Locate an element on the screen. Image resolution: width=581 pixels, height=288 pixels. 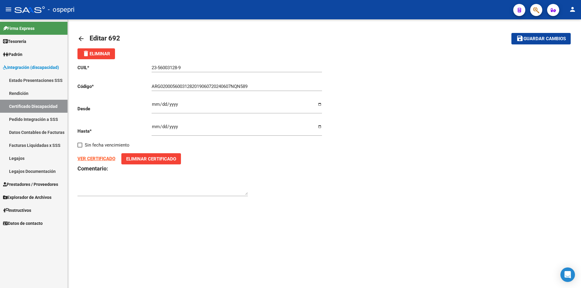
p: Hasta is located at coordinates (114, 131).